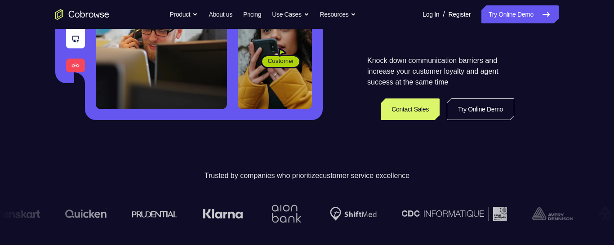  Describe the element at coordinates (441, 71) in the screenshot. I see `p: Knock down communication barriers and increase your customer loyalty and agent success at the sam...` at that location.